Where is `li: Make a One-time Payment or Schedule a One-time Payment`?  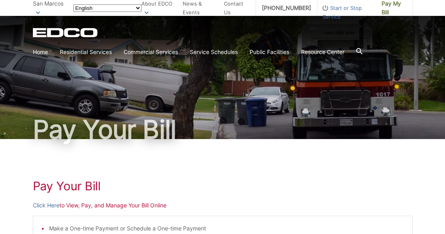
li: Make a One-time Payment or Schedule a One-time Payment is located at coordinates (227, 228).